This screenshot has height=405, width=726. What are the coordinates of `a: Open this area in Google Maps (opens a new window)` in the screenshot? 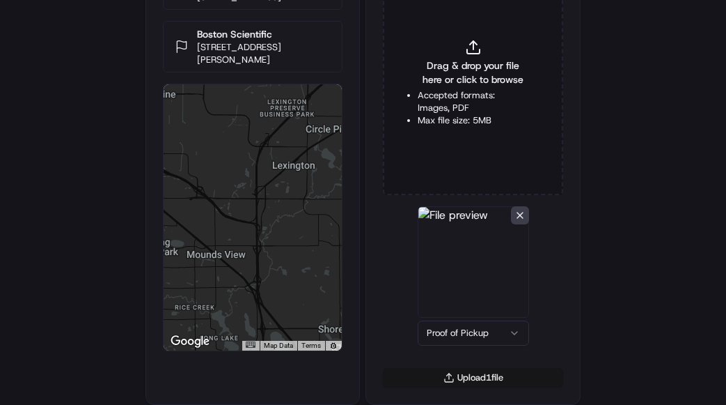 It's located at (190, 341).